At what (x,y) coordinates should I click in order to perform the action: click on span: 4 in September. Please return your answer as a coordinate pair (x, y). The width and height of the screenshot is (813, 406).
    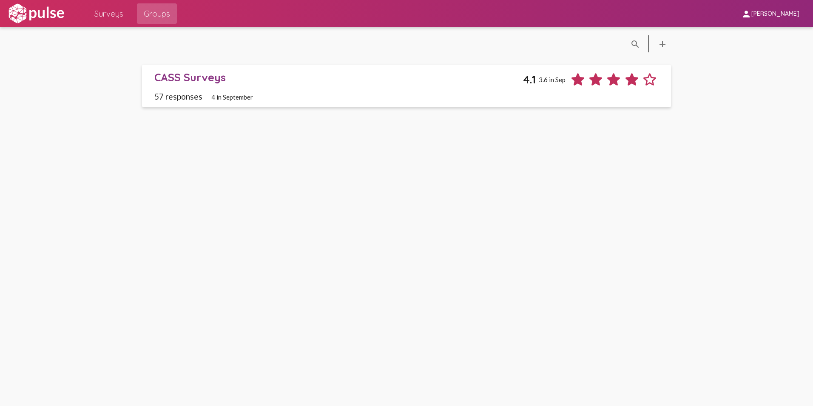
    Looking at the image, I should click on (232, 97).